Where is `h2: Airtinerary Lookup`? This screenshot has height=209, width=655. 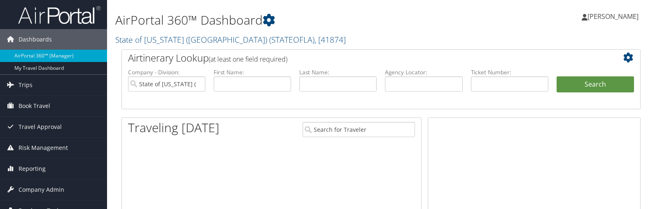 h2: Airtinerary Lookup is located at coordinates (359, 58).